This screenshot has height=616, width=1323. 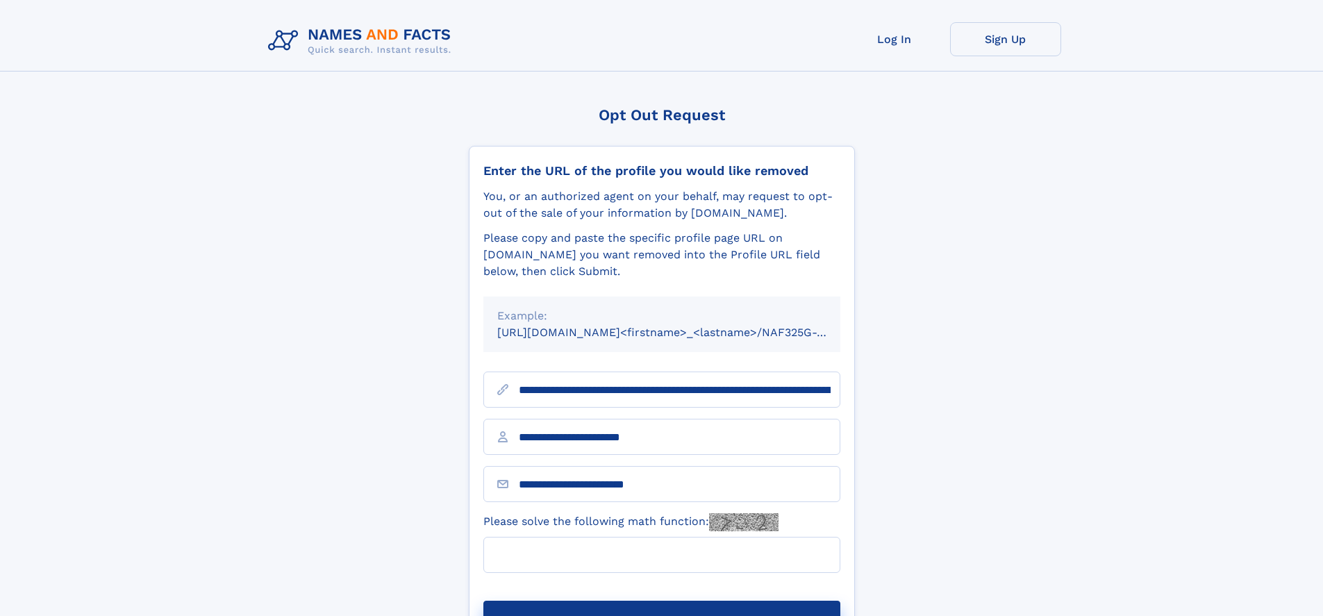 What do you see at coordinates (662, 205) in the screenshot?
I see `div: You, or an authorized agent on your behalf, may request to opt-out of the sale of your informatio...` at bounding box center [662, 205].